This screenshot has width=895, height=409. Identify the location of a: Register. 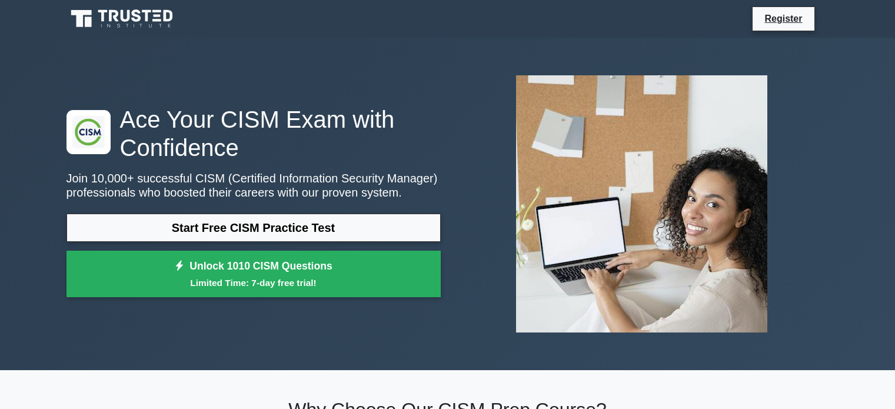
(783, 18).